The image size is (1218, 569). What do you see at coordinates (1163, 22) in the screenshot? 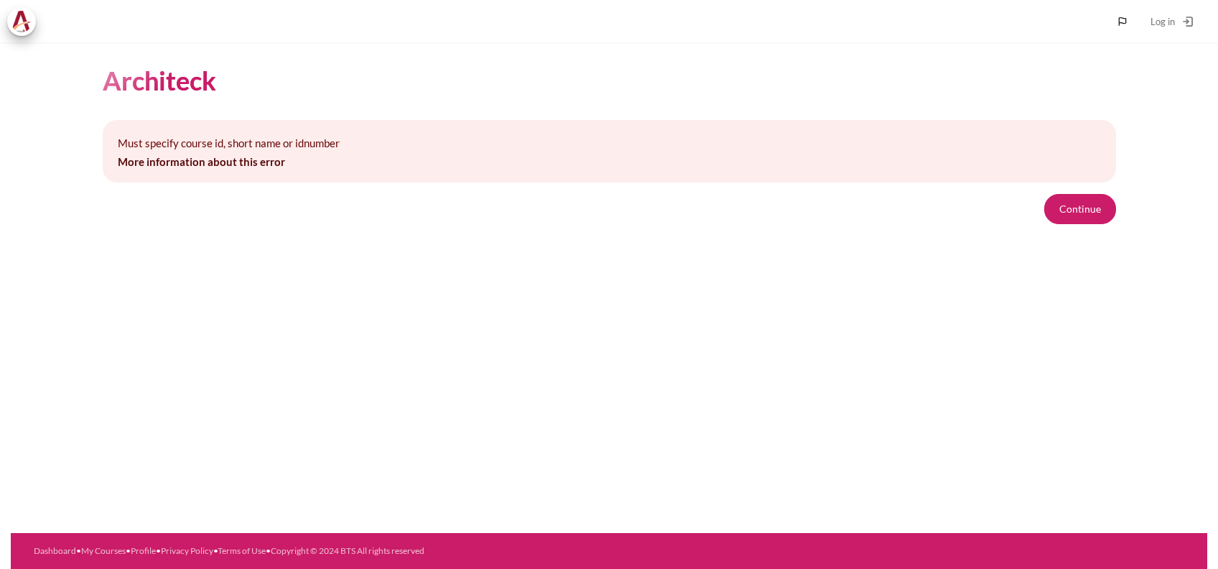
I see `span: Log in` at bounding box center [1163, 22].